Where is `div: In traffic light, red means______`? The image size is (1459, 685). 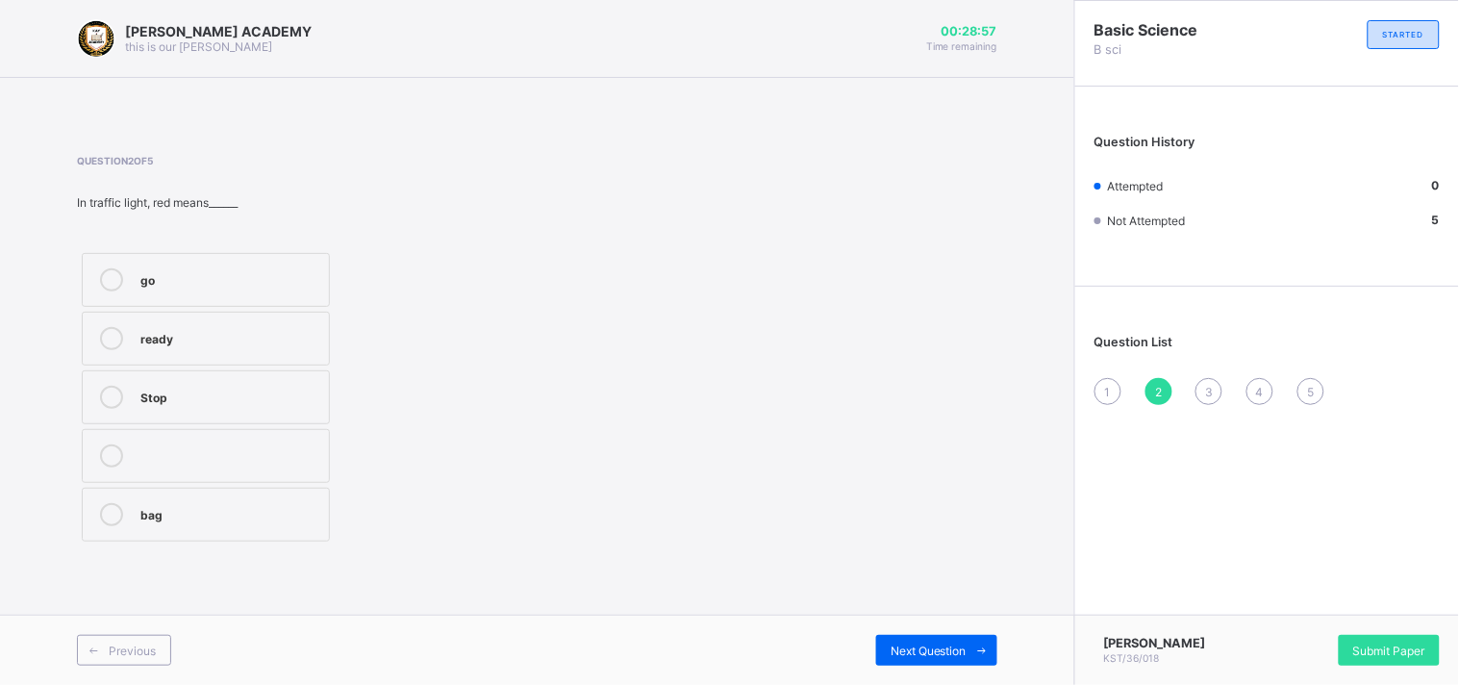
div: In traffic light, red means______ is located at coordinates (291, 202).